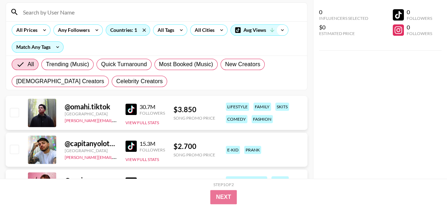  Describe the element at coordinates (128, 30) in the screenshot. I see `div: Countries: 1` at that location.